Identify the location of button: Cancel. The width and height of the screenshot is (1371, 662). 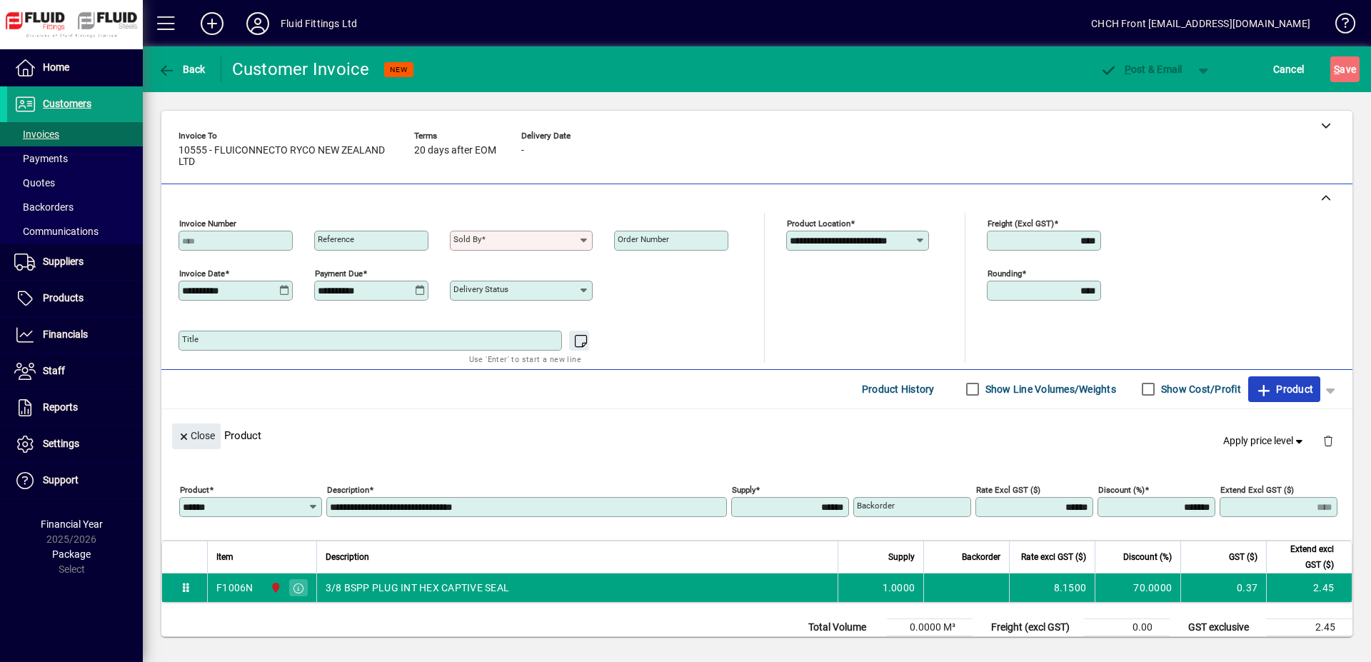
(1289, 69).